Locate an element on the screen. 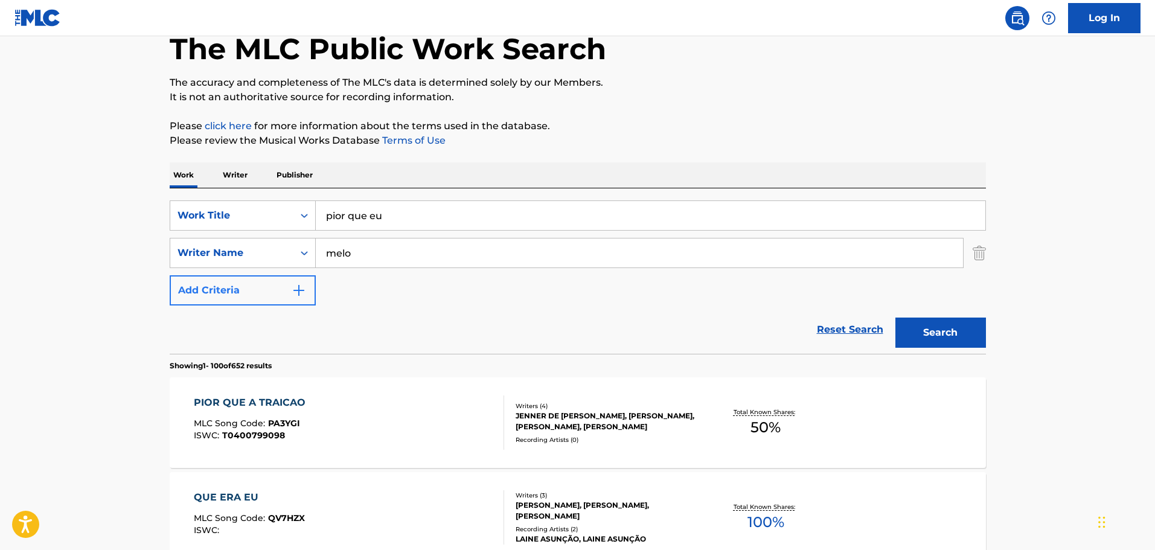 The width and height of the screenshot is (1155, 550). span: T0400799098 is located at coordinates (254, 435).